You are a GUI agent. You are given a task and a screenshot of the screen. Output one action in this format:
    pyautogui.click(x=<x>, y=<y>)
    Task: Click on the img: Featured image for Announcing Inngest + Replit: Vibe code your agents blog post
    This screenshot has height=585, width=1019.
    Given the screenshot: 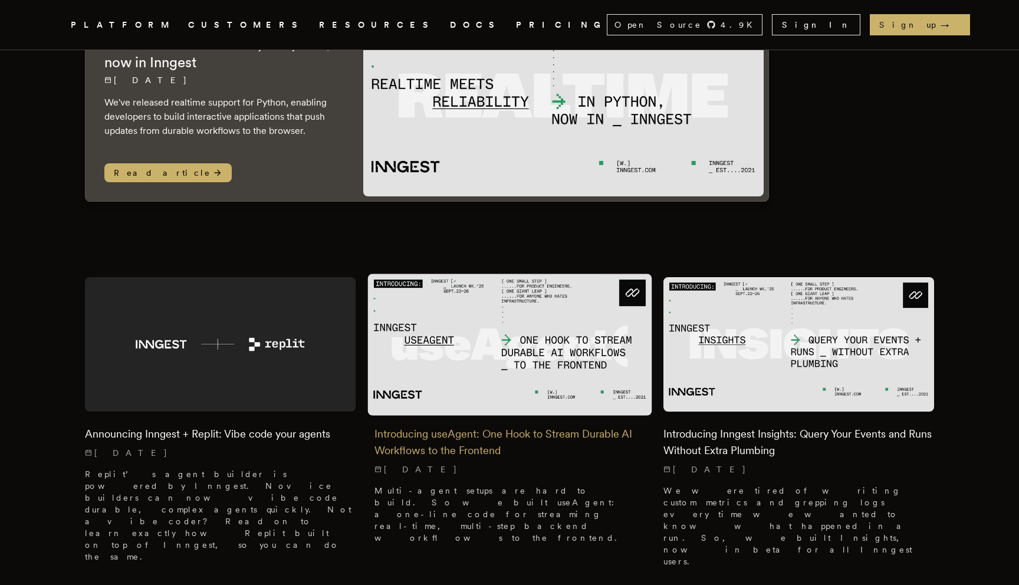 What is the action you would take?
    pyautogui.click(x=220, y=344)
    